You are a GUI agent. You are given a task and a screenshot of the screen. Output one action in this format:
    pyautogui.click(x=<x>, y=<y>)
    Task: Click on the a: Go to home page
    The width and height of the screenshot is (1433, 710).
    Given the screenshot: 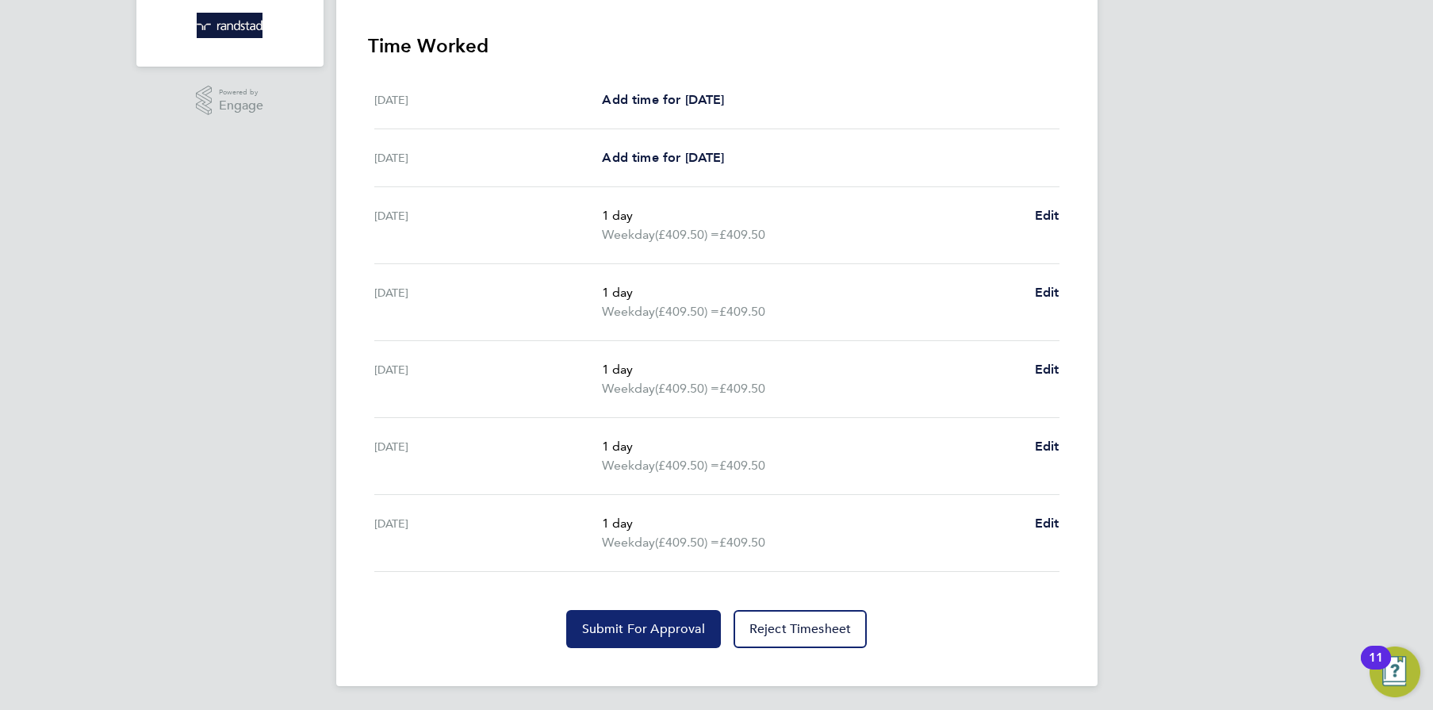 What is the action you would take?
    pyautogui.click(x=230, y=25)
    